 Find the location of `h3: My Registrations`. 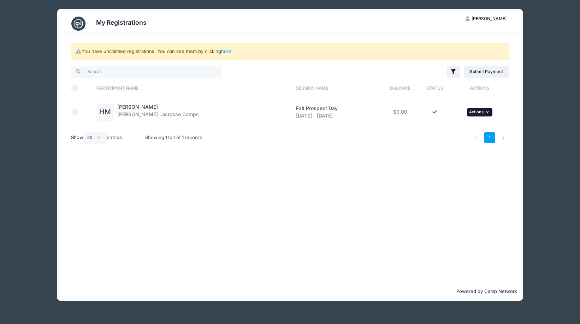

h3: My Registrations is located at coordinates (121, 22).